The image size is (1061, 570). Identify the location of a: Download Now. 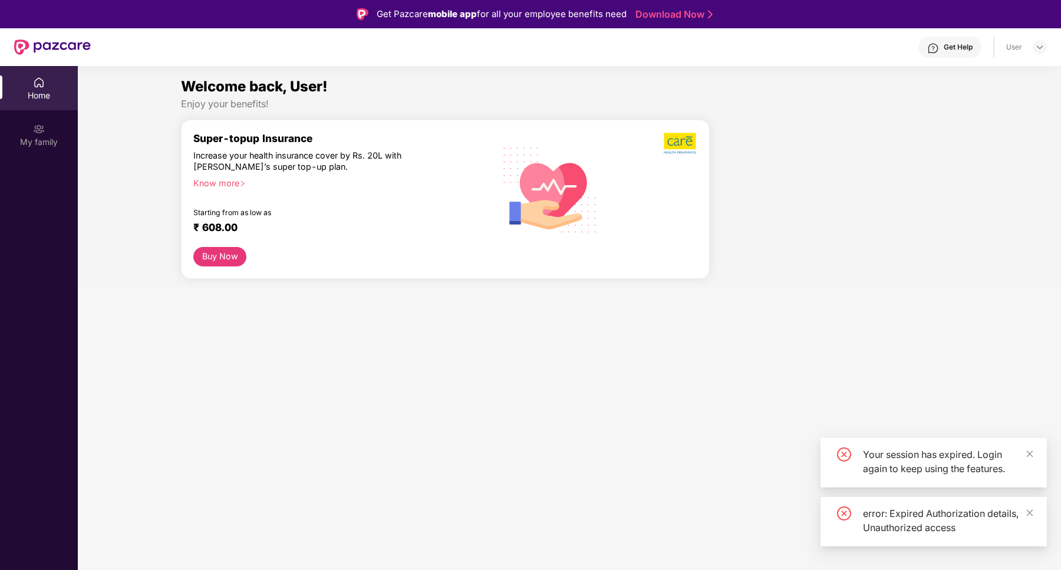
(672, 14).